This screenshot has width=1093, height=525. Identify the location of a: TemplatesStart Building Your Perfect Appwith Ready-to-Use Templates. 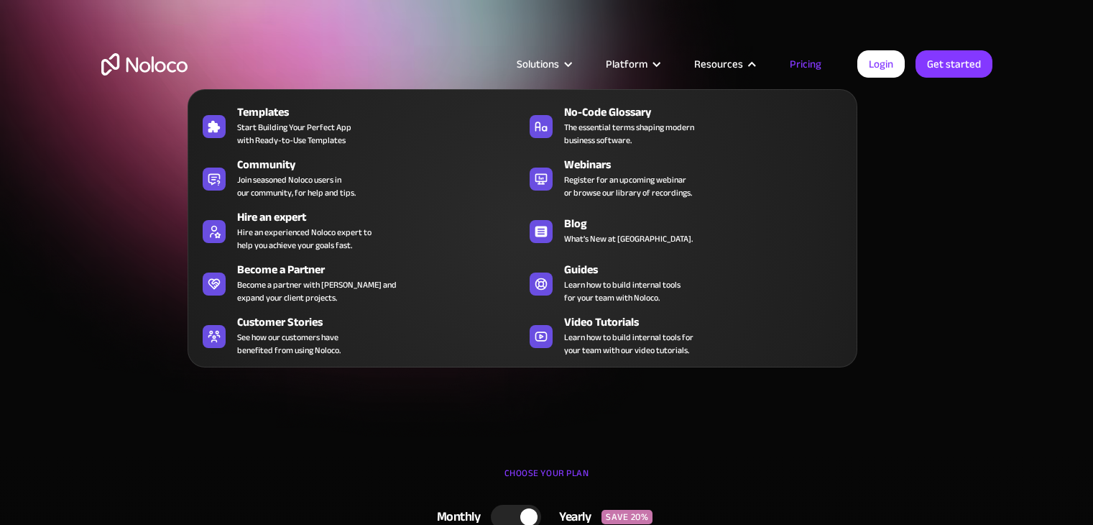
(359, 125).